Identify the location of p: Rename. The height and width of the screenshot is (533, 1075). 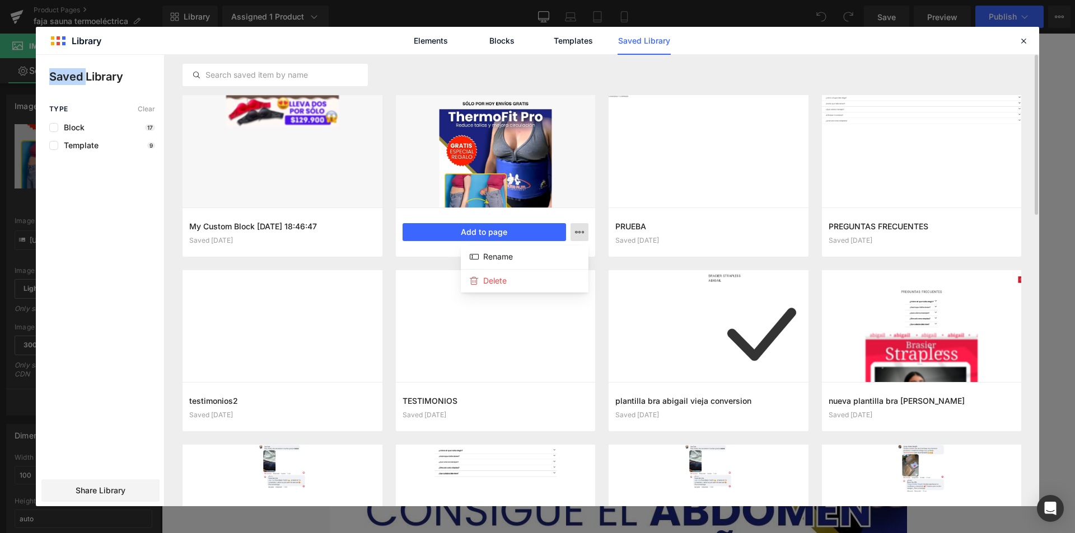
(498, 257).